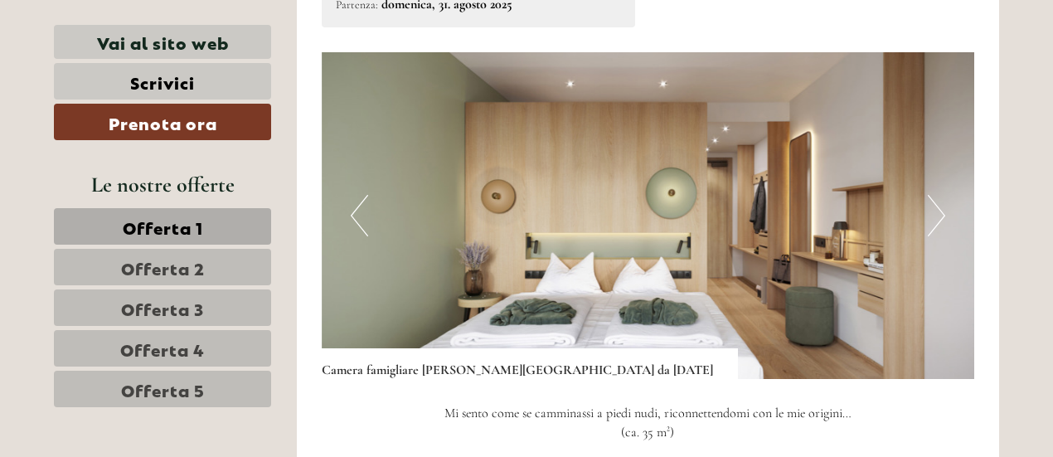  I want to click on span: Offerta 2, so click(162, 267).